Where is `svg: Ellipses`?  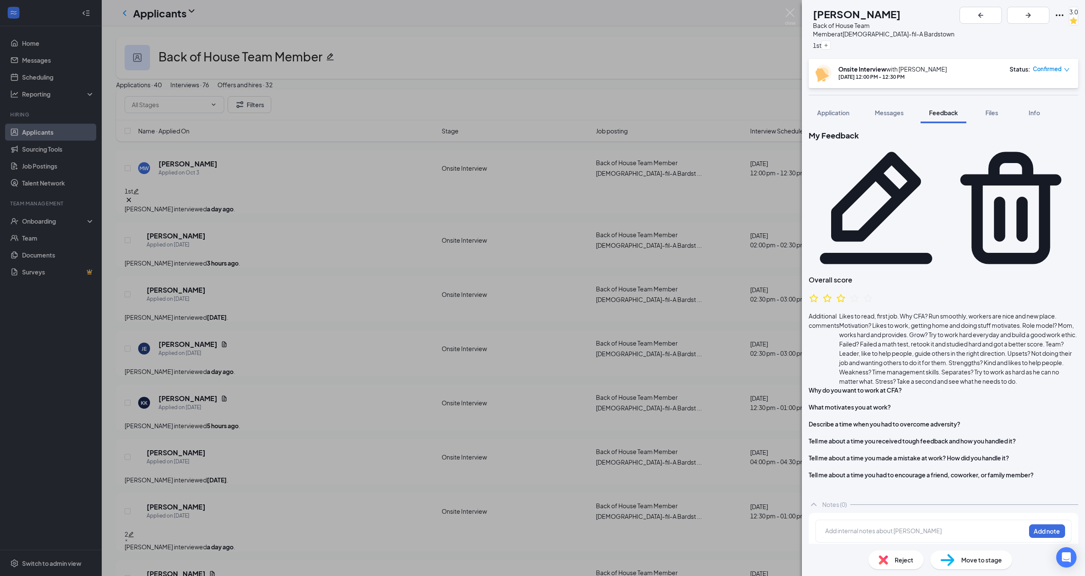 svg: Ellipses is located at coordinates (1059, 15).